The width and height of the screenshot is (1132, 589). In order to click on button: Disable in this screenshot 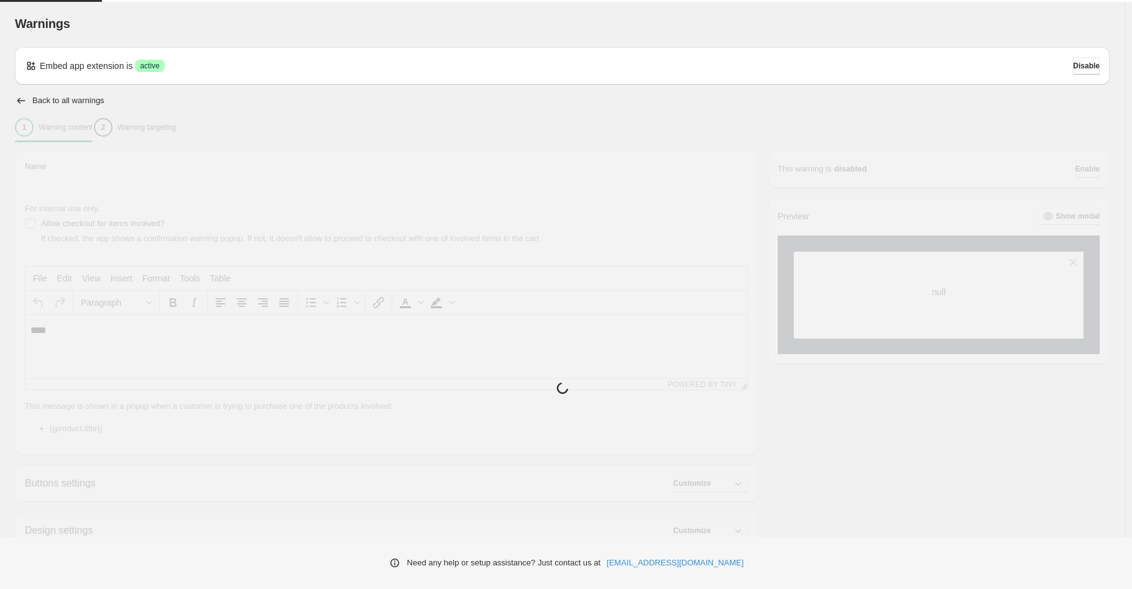, I will do `click(1086, 66)`.